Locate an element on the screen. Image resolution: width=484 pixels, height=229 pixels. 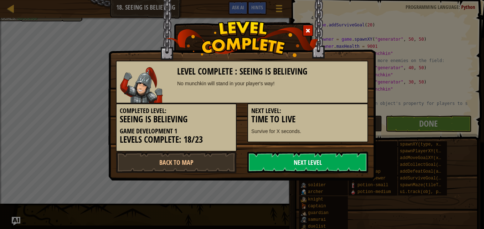
a: Back to Map is located at coordinates (176, 162).